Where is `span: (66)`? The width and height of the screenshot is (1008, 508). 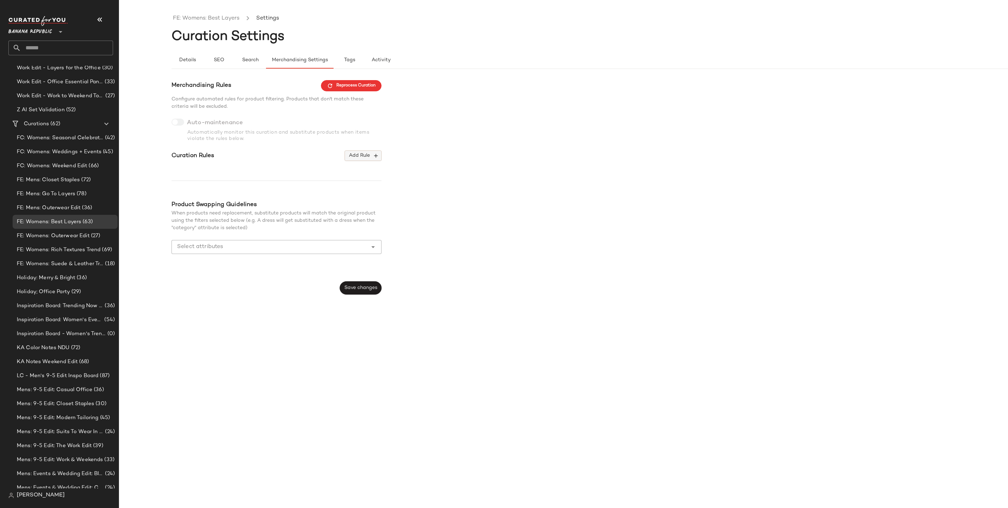
span: (66) is located at coordinates (93, 166).